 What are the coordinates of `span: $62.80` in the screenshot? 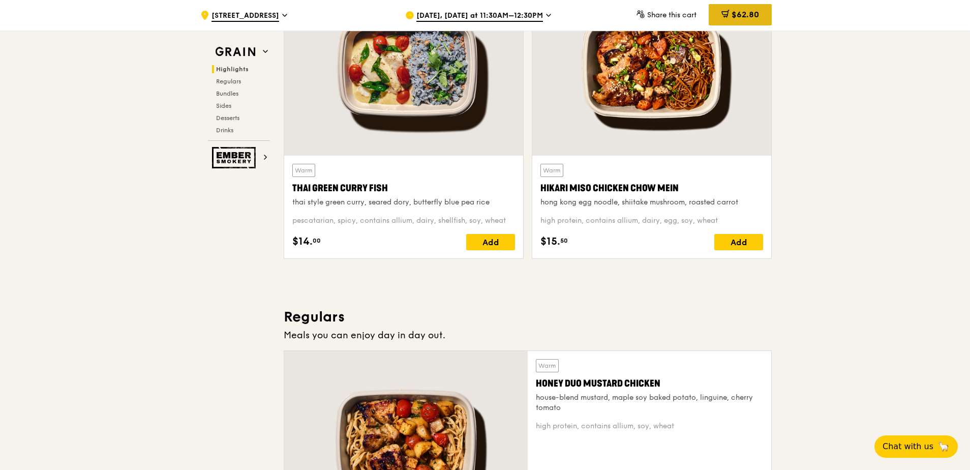 It's located at (745, 14).